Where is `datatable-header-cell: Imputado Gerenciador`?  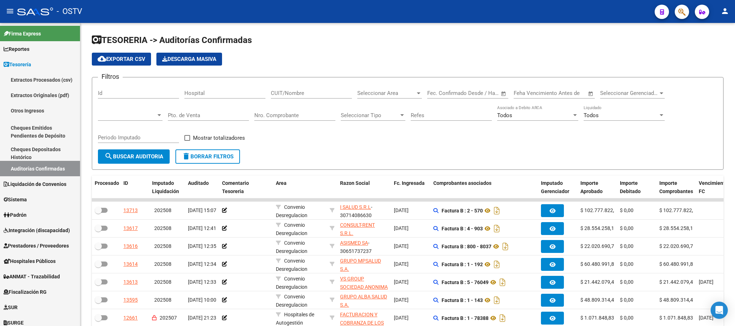
datatable-header-cell: Imputado Gerenciador is located at coordinates (558, 188).